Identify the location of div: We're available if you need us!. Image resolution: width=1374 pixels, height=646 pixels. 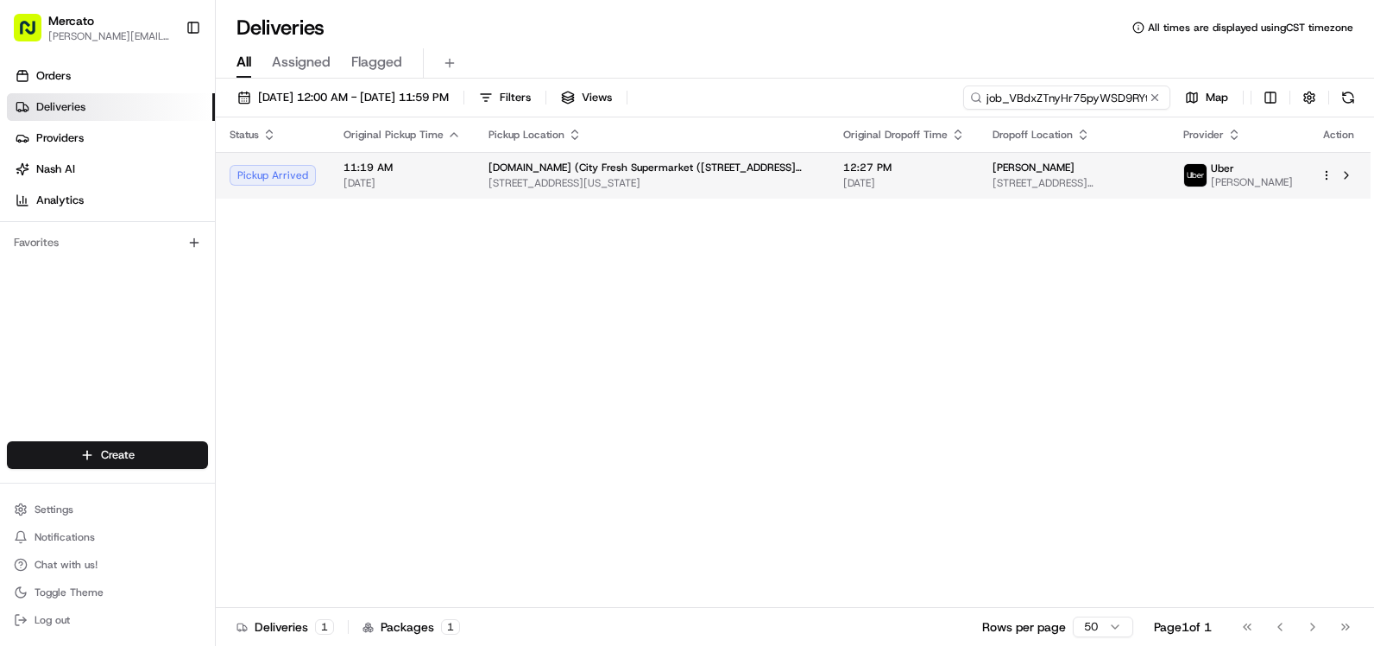
(138, 120).